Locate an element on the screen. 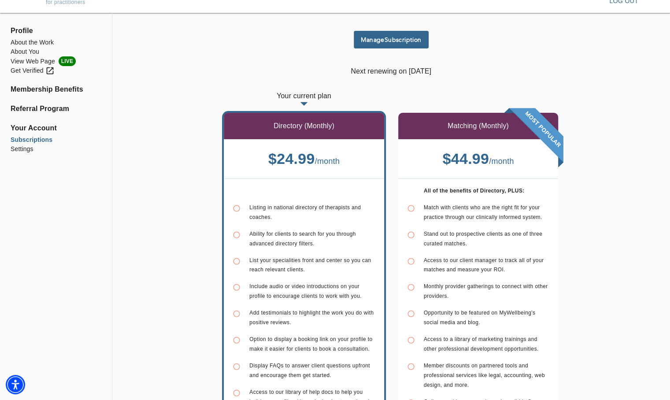  span: Display FAQs to answer client questions upfront and encourage them get started. is located at coordinates (310, 370).